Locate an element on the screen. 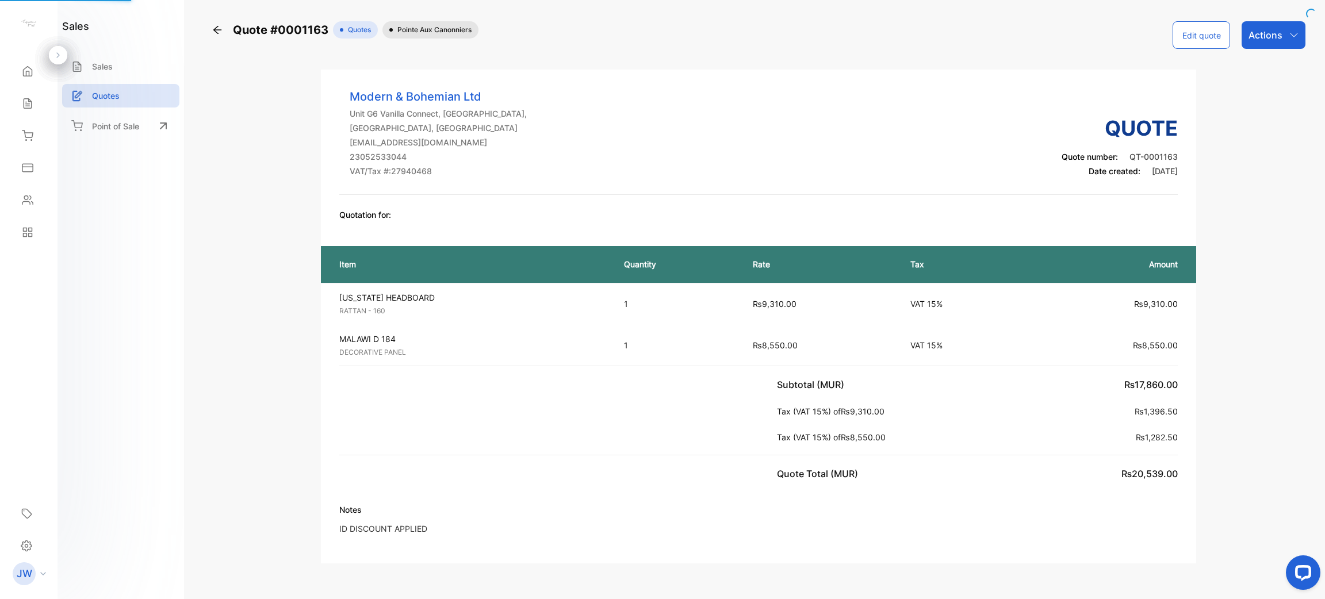  p: DECORATIVE PANEL is located at coordinates (476, 353).